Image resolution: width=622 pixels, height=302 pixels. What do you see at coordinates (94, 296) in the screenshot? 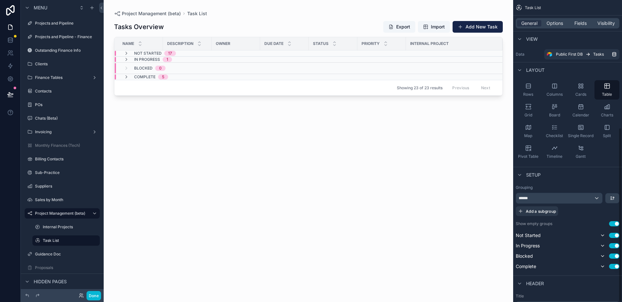
I see `button: Done` at bounding box center [94, 296].